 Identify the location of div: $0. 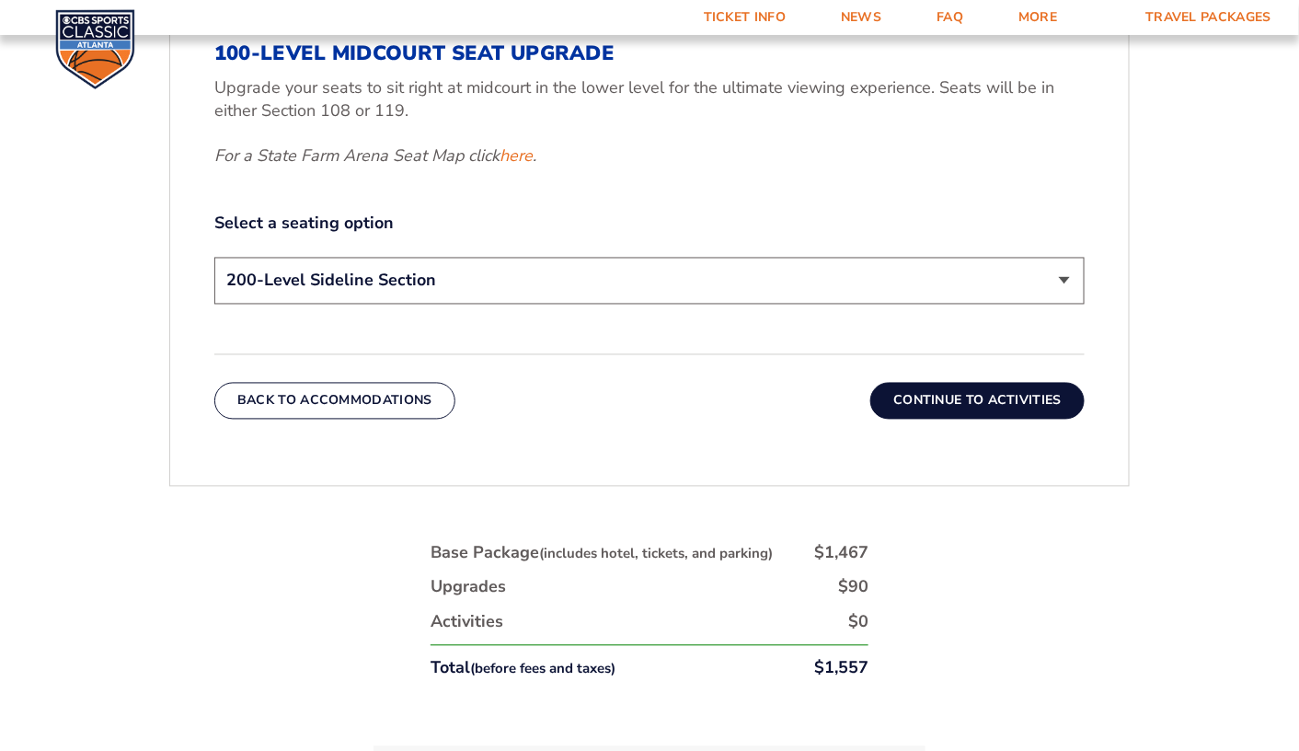
(859, 622).